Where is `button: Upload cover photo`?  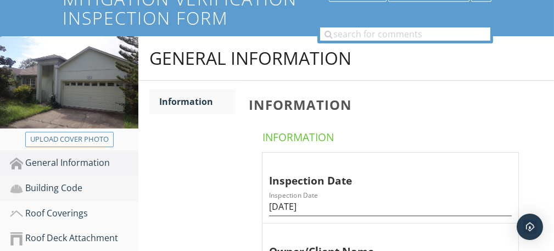 button: Upload cover photo is located at coordinates (69, 139).